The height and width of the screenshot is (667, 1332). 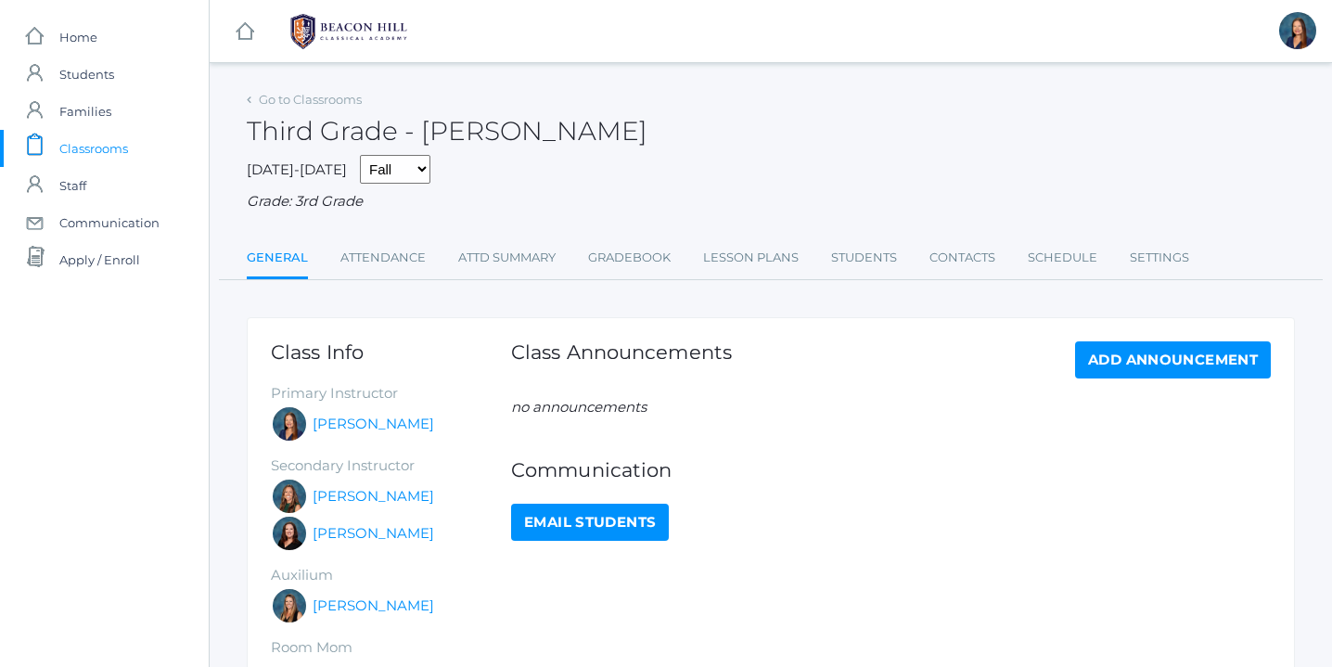 What do you see at coordinates (86, 74) in the screenshot?
I see `span: Students` at bounding box center [86, 74].